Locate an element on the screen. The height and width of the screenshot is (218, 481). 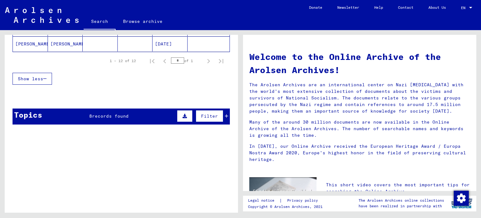
button: First page is located at coordinates (152, 61).